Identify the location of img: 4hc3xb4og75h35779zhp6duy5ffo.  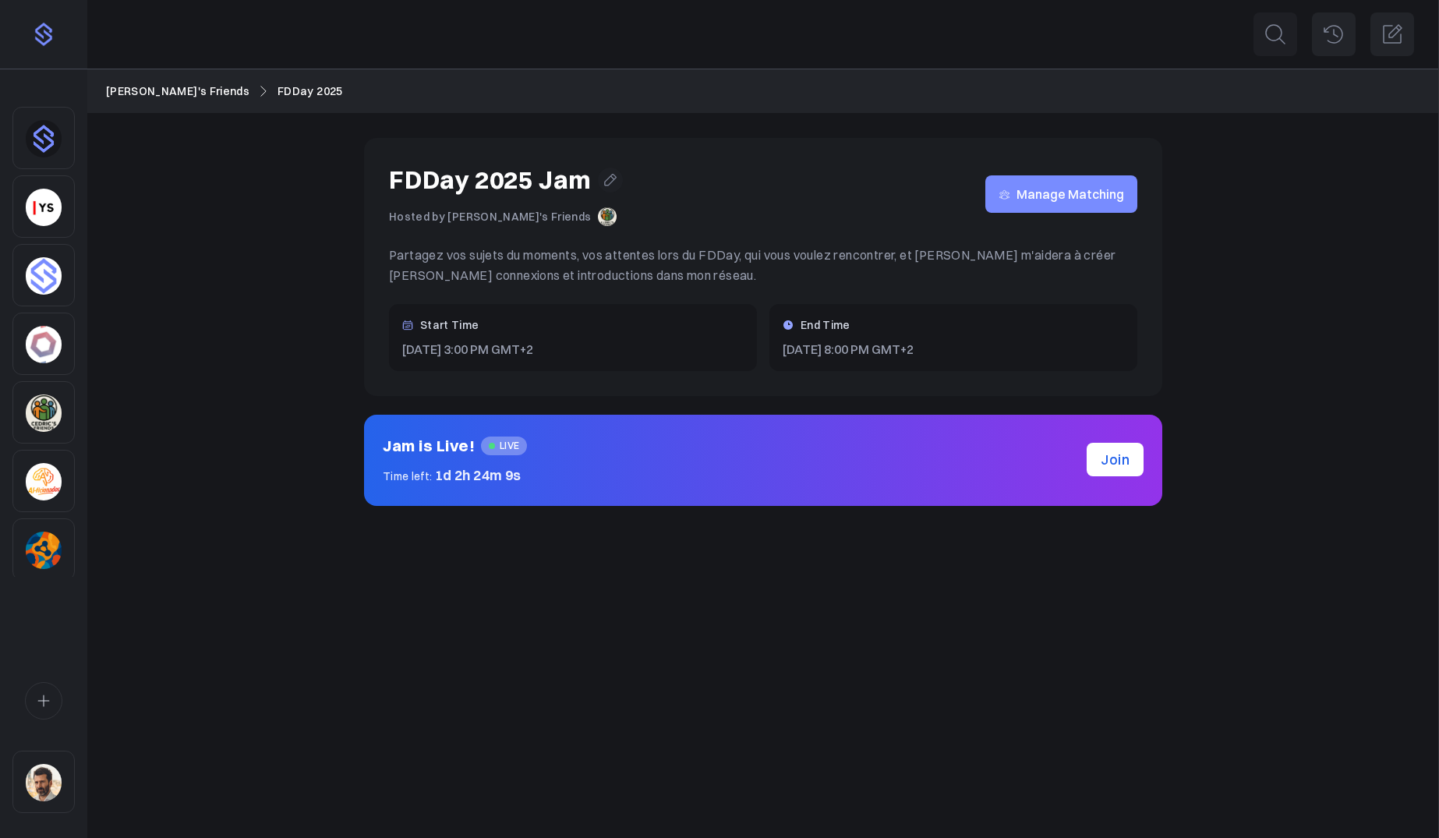
(44, 344).